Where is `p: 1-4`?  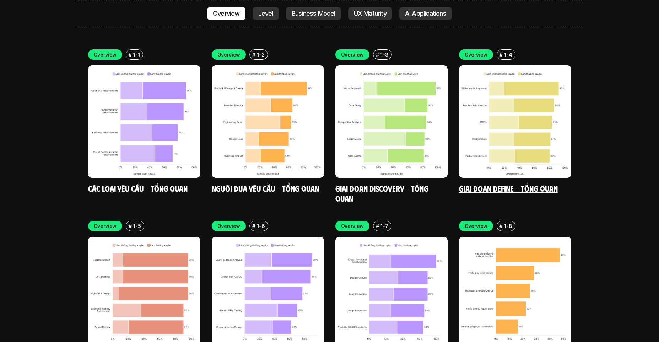
p: 1-4 is located at coordinates (508, 54).